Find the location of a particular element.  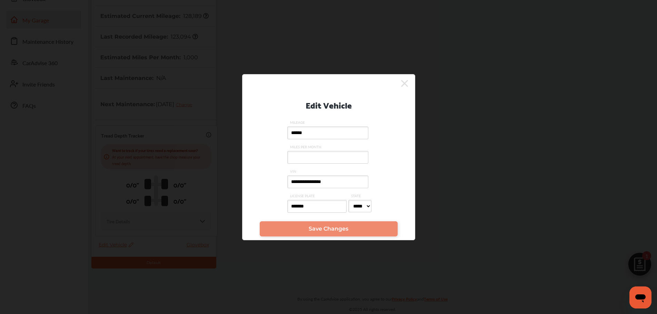

a: Save Changes is located at coordinates (329, 229).